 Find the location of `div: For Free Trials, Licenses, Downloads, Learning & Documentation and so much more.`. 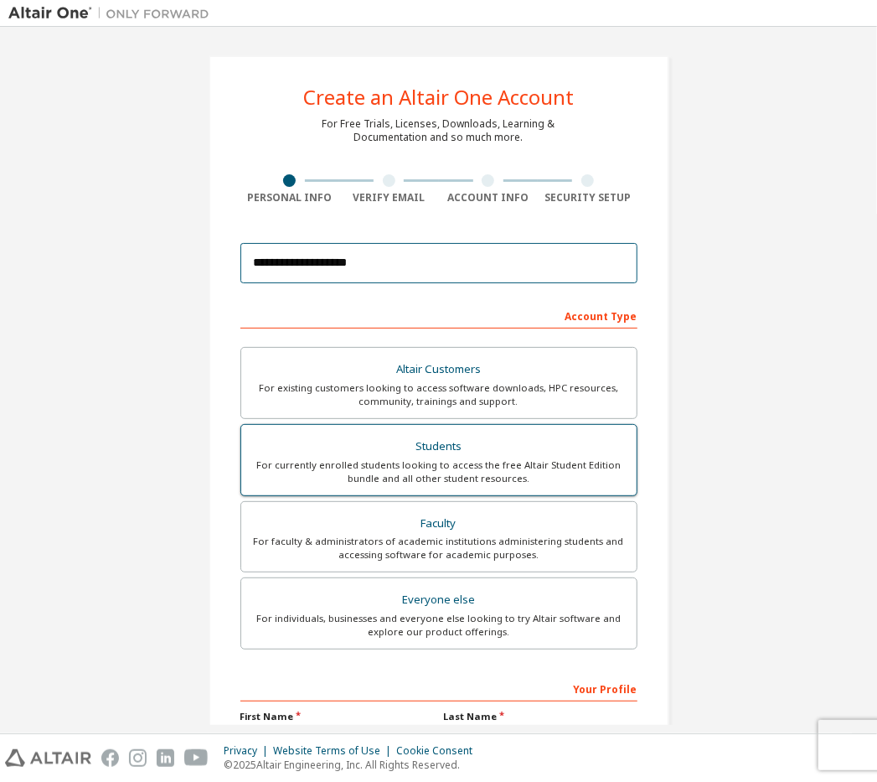

div: For Free Trials, Licenses, Downloads, Learning & Documentation and so much more. is located at coordinates (439, 131).